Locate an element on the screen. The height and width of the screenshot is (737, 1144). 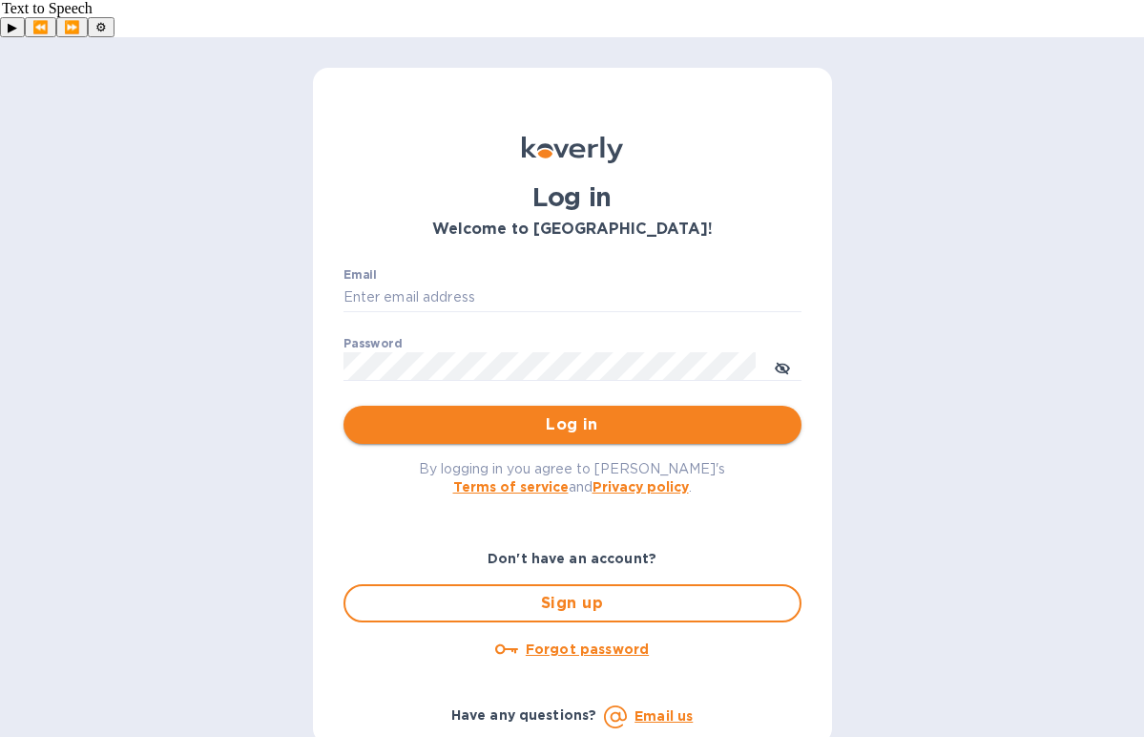
b: Email us is located at coordinates (663, 716).